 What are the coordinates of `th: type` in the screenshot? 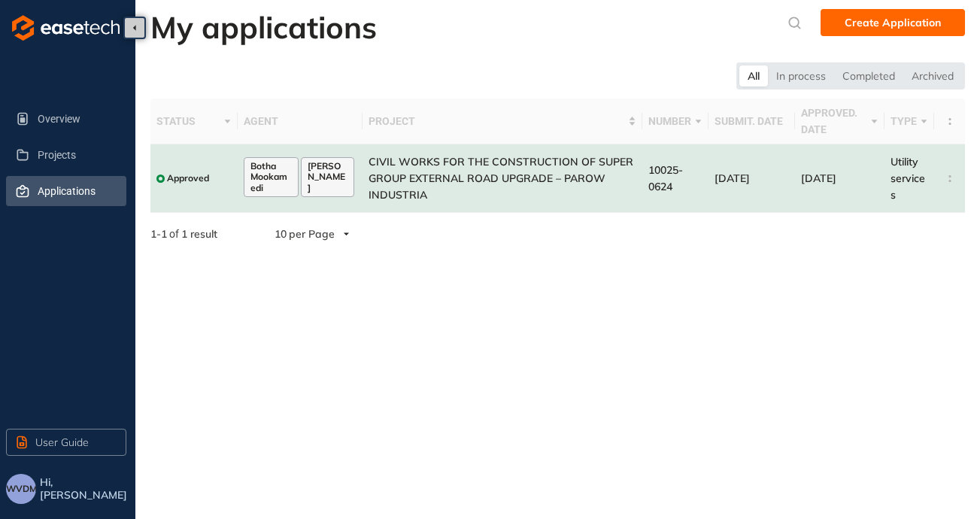 It's located at (909, 121).